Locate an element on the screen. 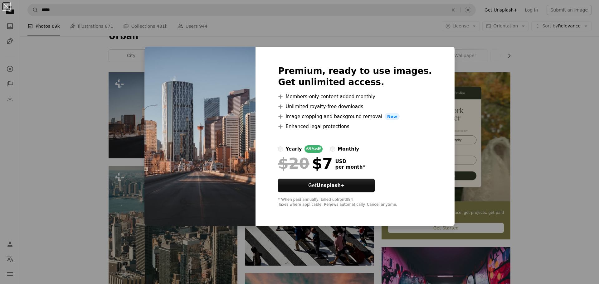 The height and width of the screenshot is (284, 599). input: yearly65%off is located at coordinates (280, 149).